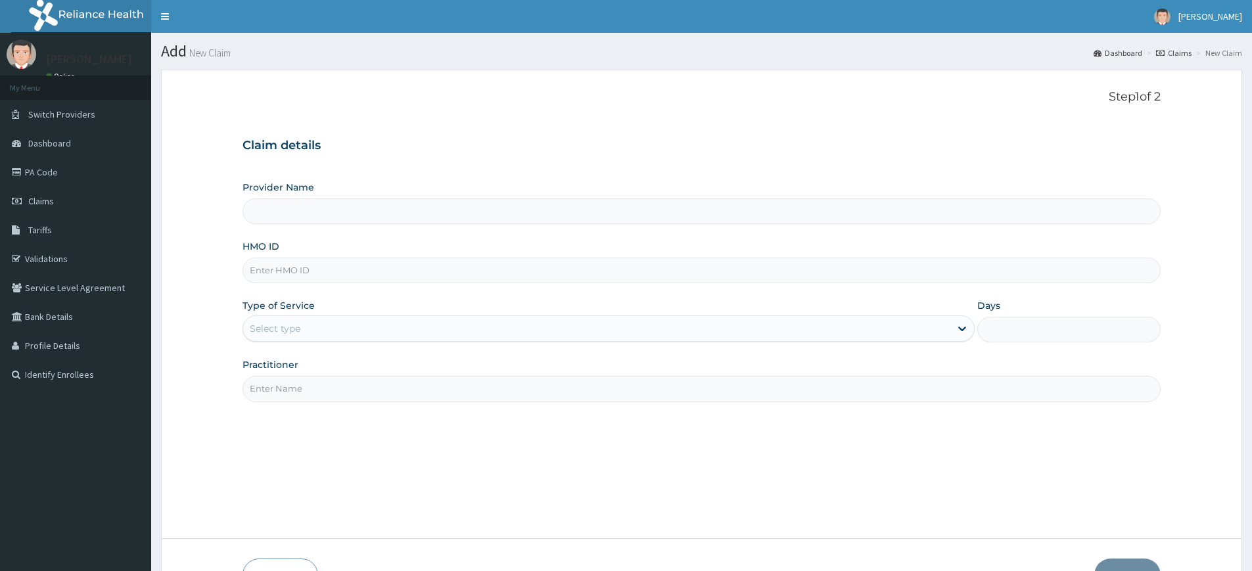 This screenshot has height=571, width=1252. I want to click on div: Select type, so click(275, 329).